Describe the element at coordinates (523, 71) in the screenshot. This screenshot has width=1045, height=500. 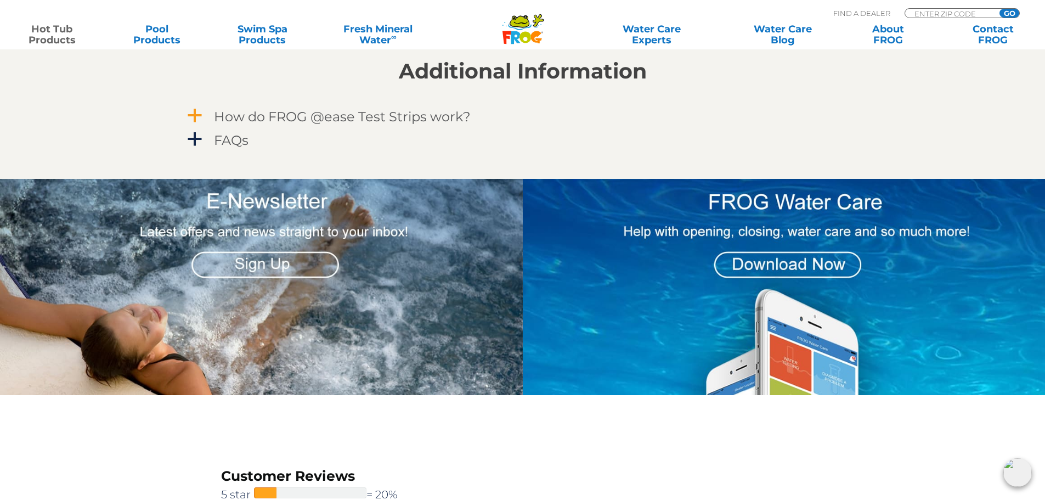
I see `h2: Additional Information` at that location.